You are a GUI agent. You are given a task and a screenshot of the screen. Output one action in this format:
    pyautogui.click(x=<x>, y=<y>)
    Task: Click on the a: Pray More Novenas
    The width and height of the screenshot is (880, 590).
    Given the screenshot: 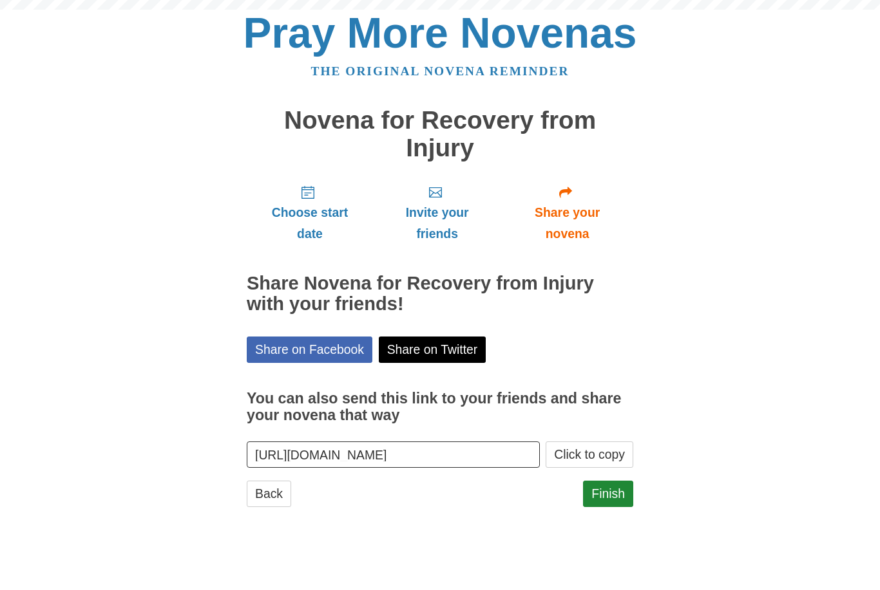 What is the action you would take?
    pyautogui.click(x=440, y=33)
    